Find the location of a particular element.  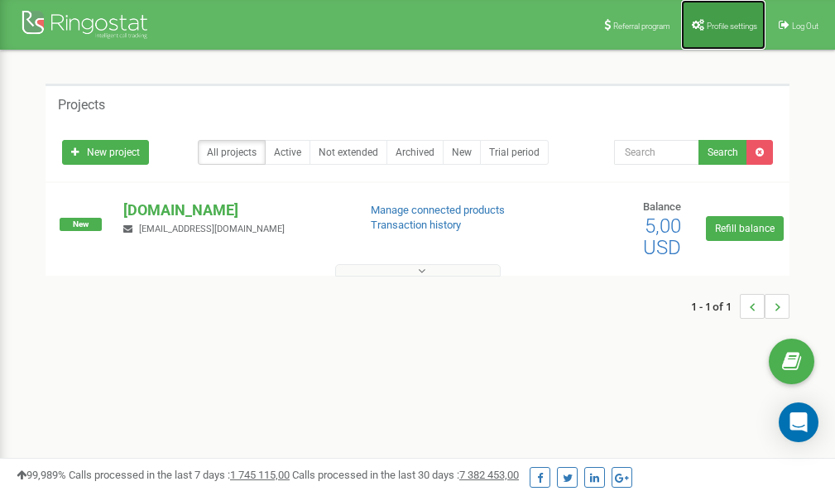

span: 99,989% is located at coordinates (41, 474).